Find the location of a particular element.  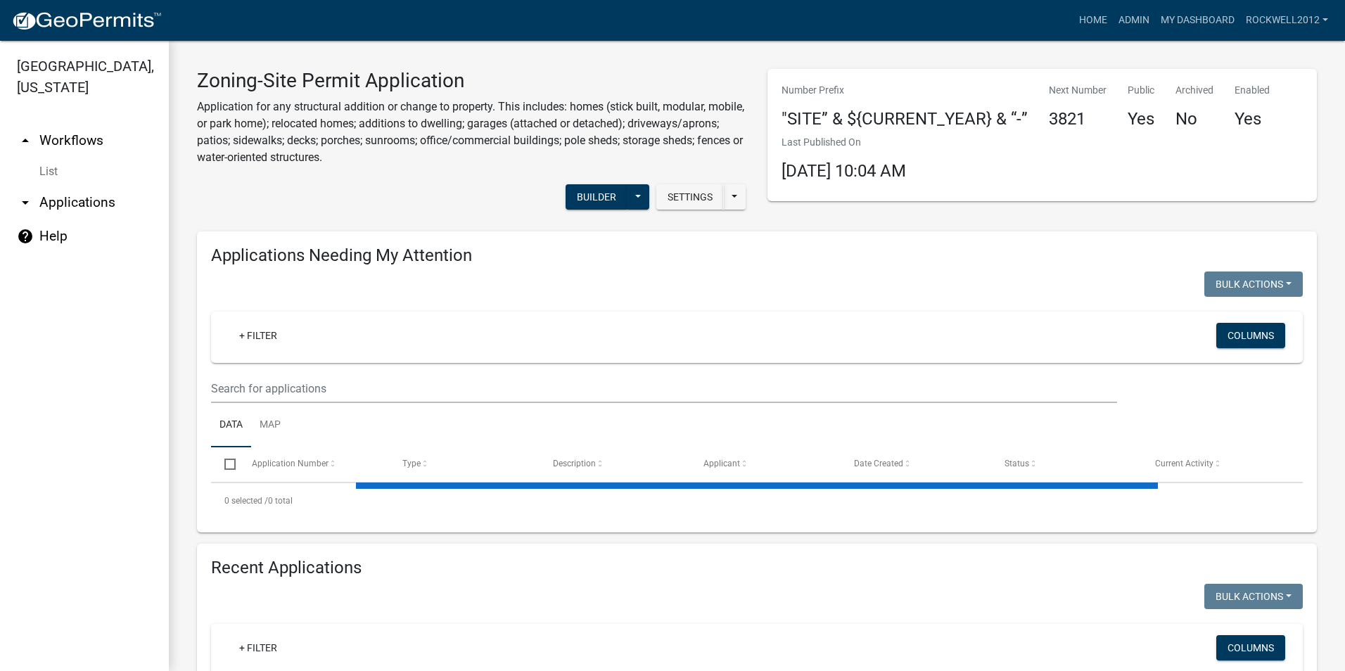

a: Home is located at coordinates (1093, 20).